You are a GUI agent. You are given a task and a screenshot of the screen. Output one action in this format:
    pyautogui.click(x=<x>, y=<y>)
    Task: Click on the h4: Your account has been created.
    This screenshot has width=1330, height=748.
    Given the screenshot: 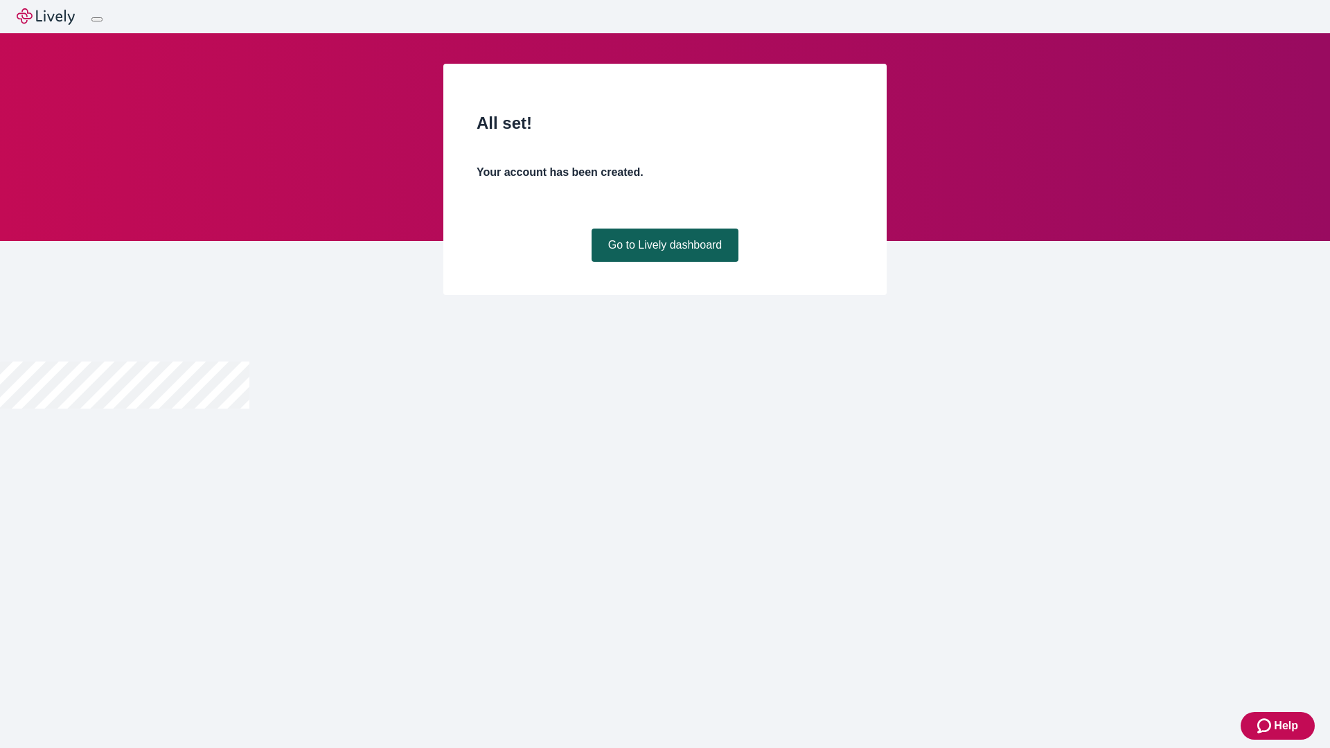 What is the action you would take?
    pyautogui.click(x=665, y=173)
    